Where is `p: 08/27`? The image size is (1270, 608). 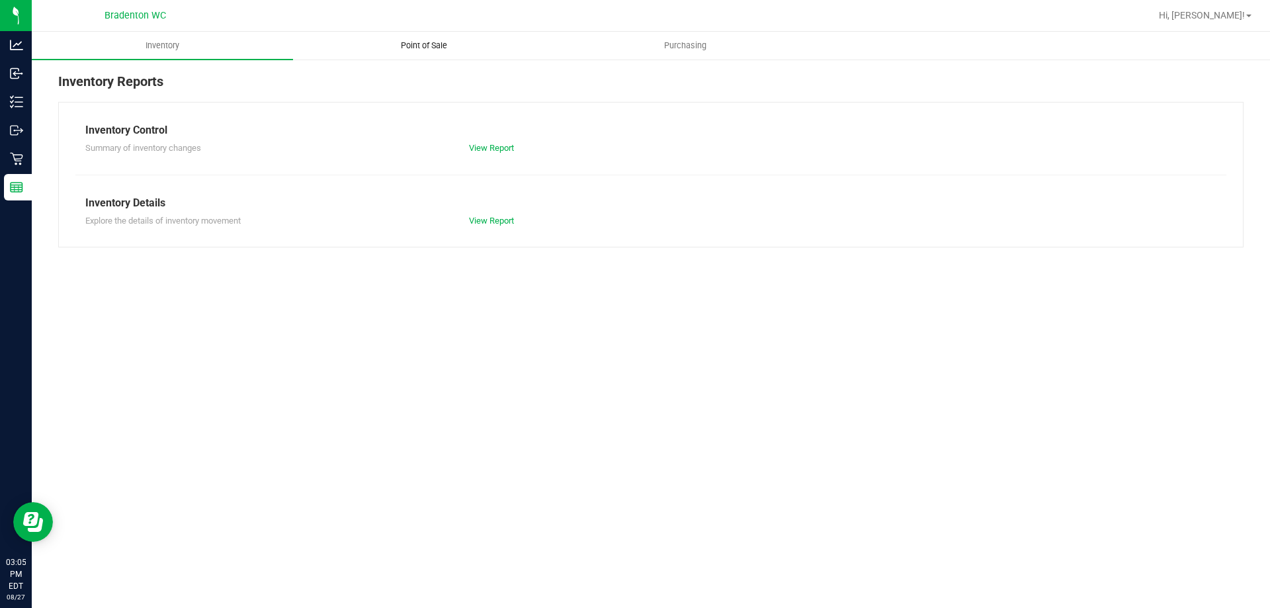 p: 08/27 is located at coordinates (16, 596).